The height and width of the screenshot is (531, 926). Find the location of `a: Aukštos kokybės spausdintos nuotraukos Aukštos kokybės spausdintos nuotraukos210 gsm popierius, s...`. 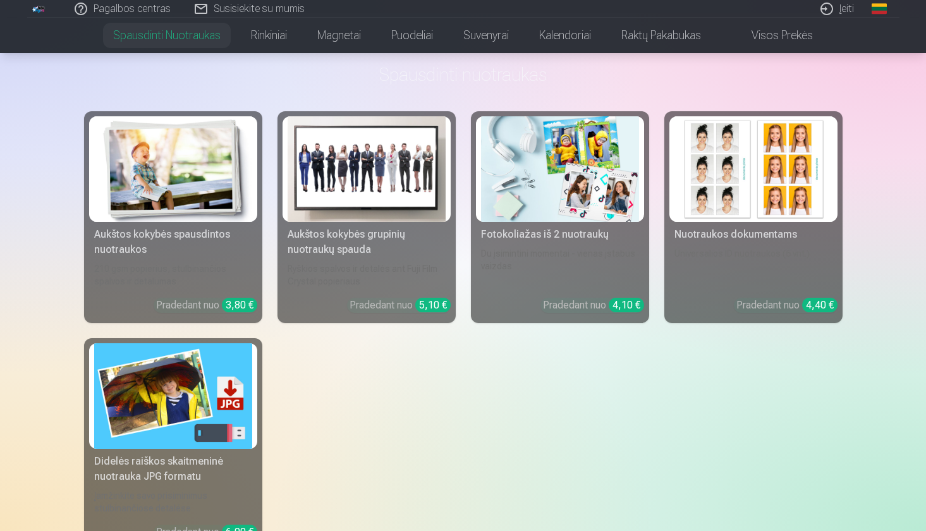

a: Aukštos kokybės spausdintos nuotraukos Aukštos kokybės spausdintos nuotraukos210 gsm popierius, s... is located at coordinates (173, 217).